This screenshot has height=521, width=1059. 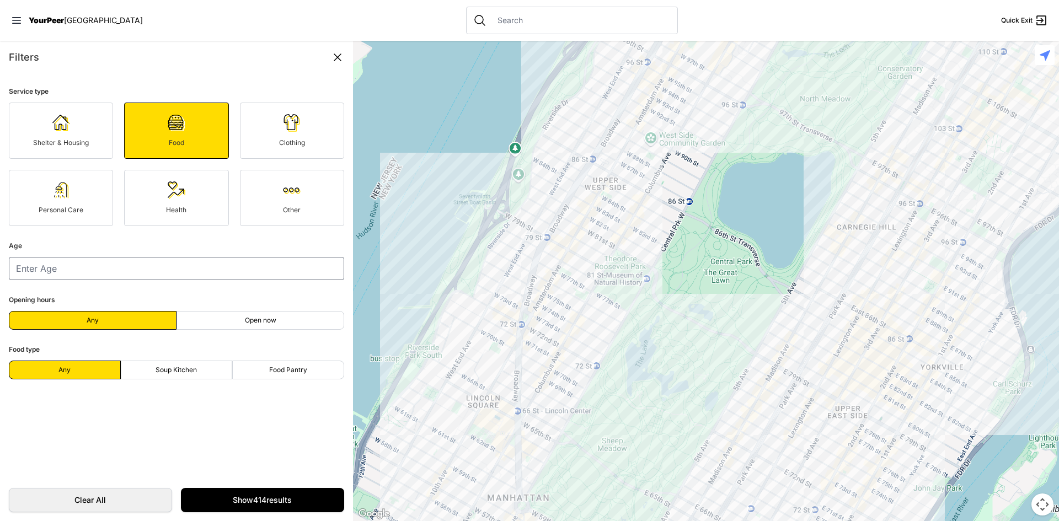 What do you see at coordinates (29, 91) in the screenshot?
I see `span: Service type` at bounding box center [29, 91].